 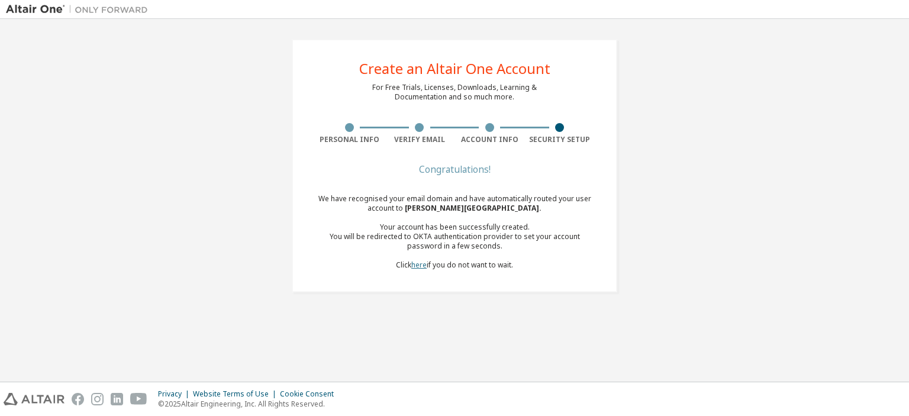 I want to click on div: Personal Info, so click(x=349, y=140).